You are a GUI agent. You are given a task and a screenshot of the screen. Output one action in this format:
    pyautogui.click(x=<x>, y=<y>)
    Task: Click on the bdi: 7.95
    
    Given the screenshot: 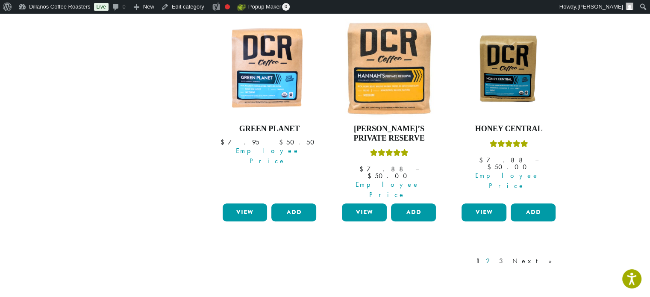 What is the action you would take?
    pyautogui.click(x=240, y=142)
    